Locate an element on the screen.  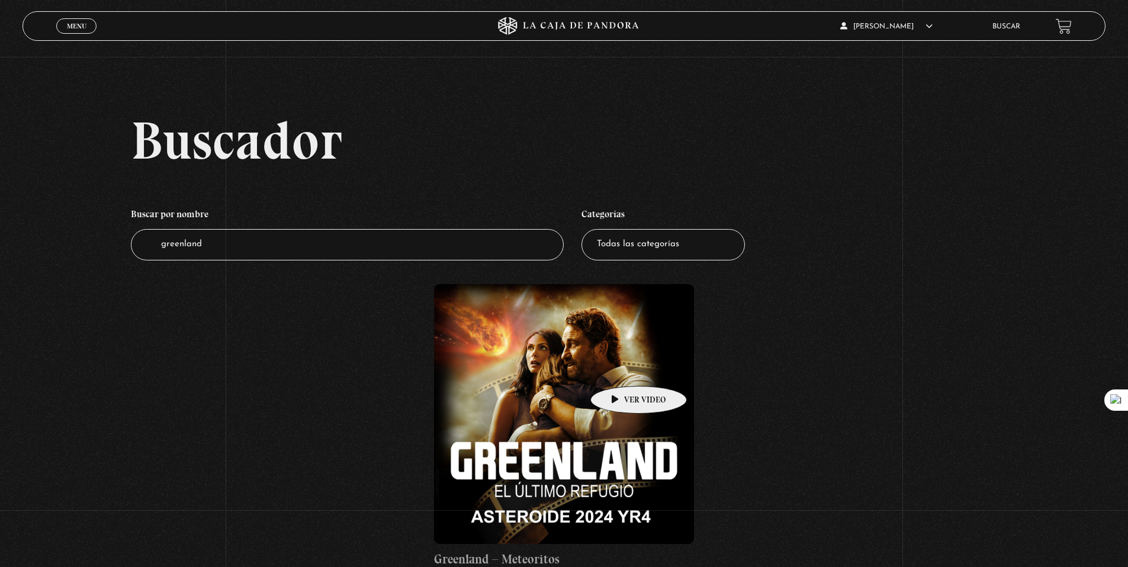
a: View your shopping cart is located at coordinates (1064, 26).